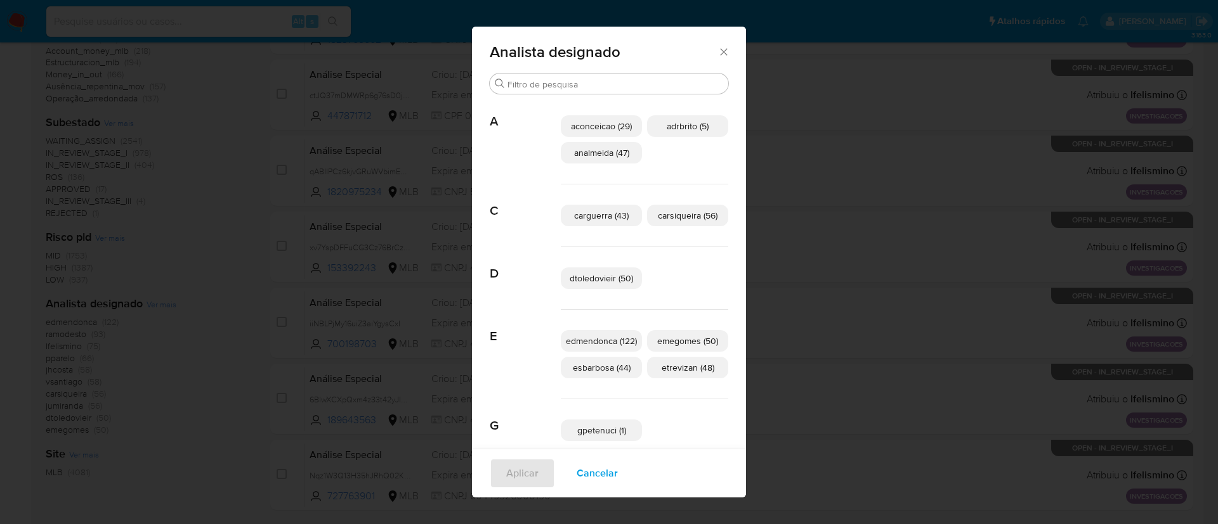 The height and width of the screenshot is (524, 1218). What do you see at coordinates (615, 84) in the screenshot?
I see `input: Filtro de pesquisa` at bounding box center [615, 84].